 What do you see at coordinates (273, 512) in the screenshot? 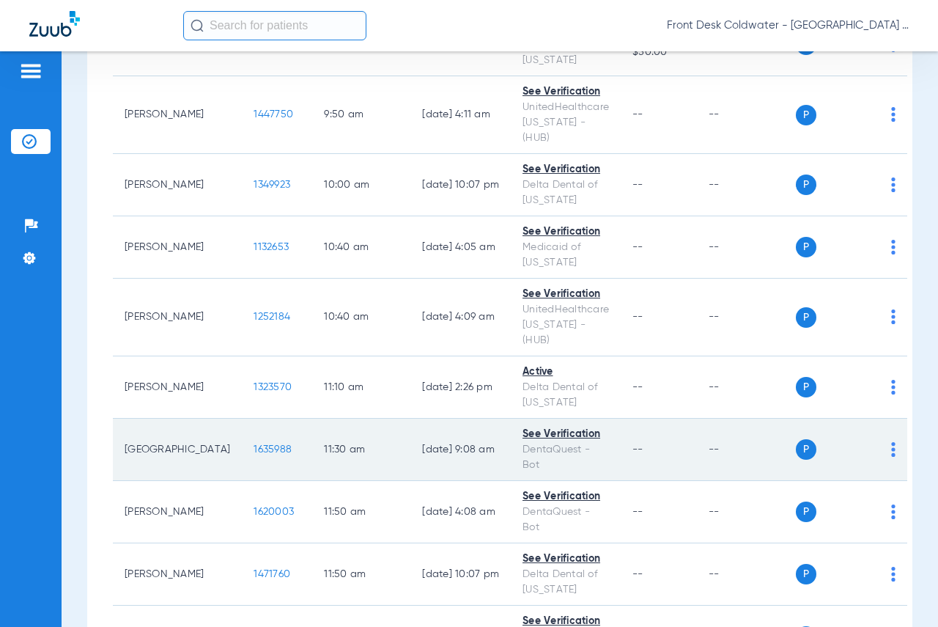
I see `span: 1620003` at bounding box center [273, 512].